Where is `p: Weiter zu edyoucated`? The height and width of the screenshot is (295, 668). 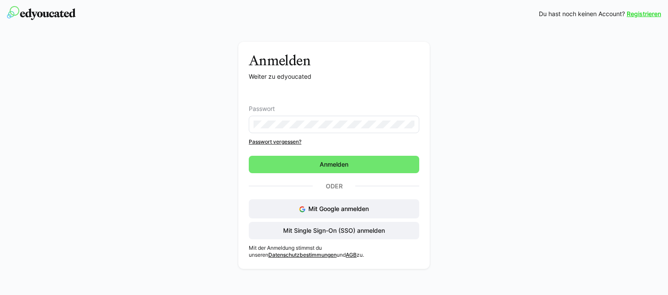 p: Weiter zu edyoucated is located at coordinates (334, 77).